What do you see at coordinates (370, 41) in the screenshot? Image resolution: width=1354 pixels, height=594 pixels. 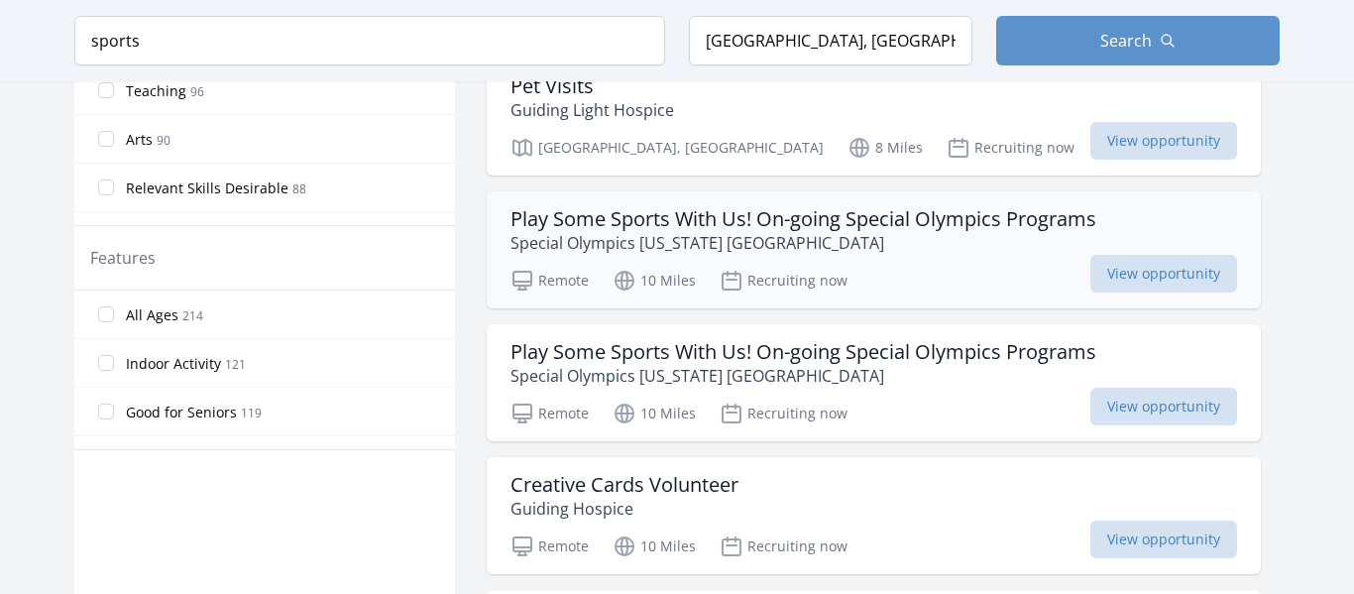 I see `input: Keyword` at bounding box center [370, 41].